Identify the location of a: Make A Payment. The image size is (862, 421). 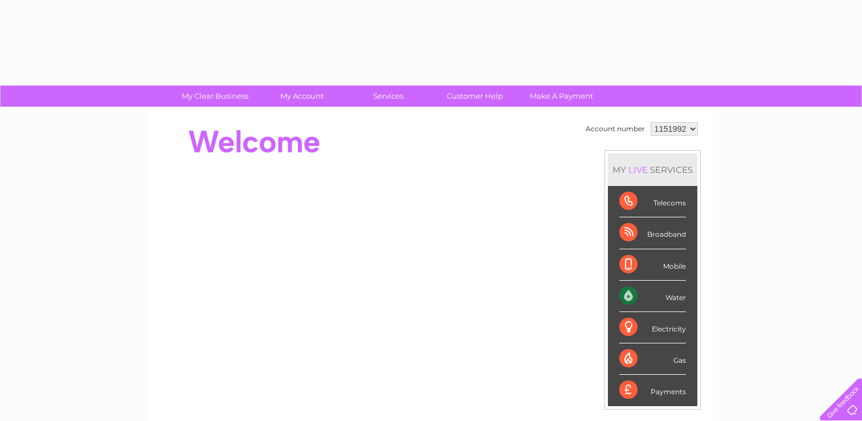
(561, 96).